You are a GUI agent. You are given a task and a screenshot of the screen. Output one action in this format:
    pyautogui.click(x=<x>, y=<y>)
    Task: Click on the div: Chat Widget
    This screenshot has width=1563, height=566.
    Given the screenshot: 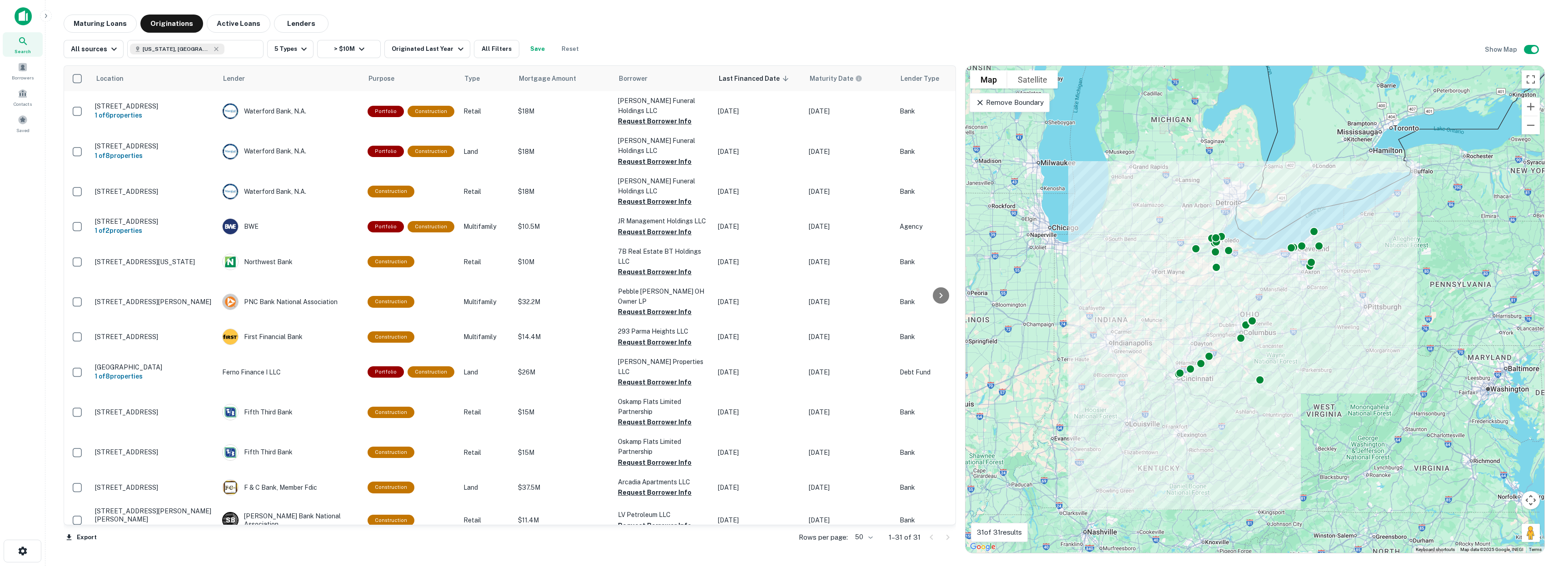 What is the action you would take?
    pyautogui.click(x=1540, y=516)
    